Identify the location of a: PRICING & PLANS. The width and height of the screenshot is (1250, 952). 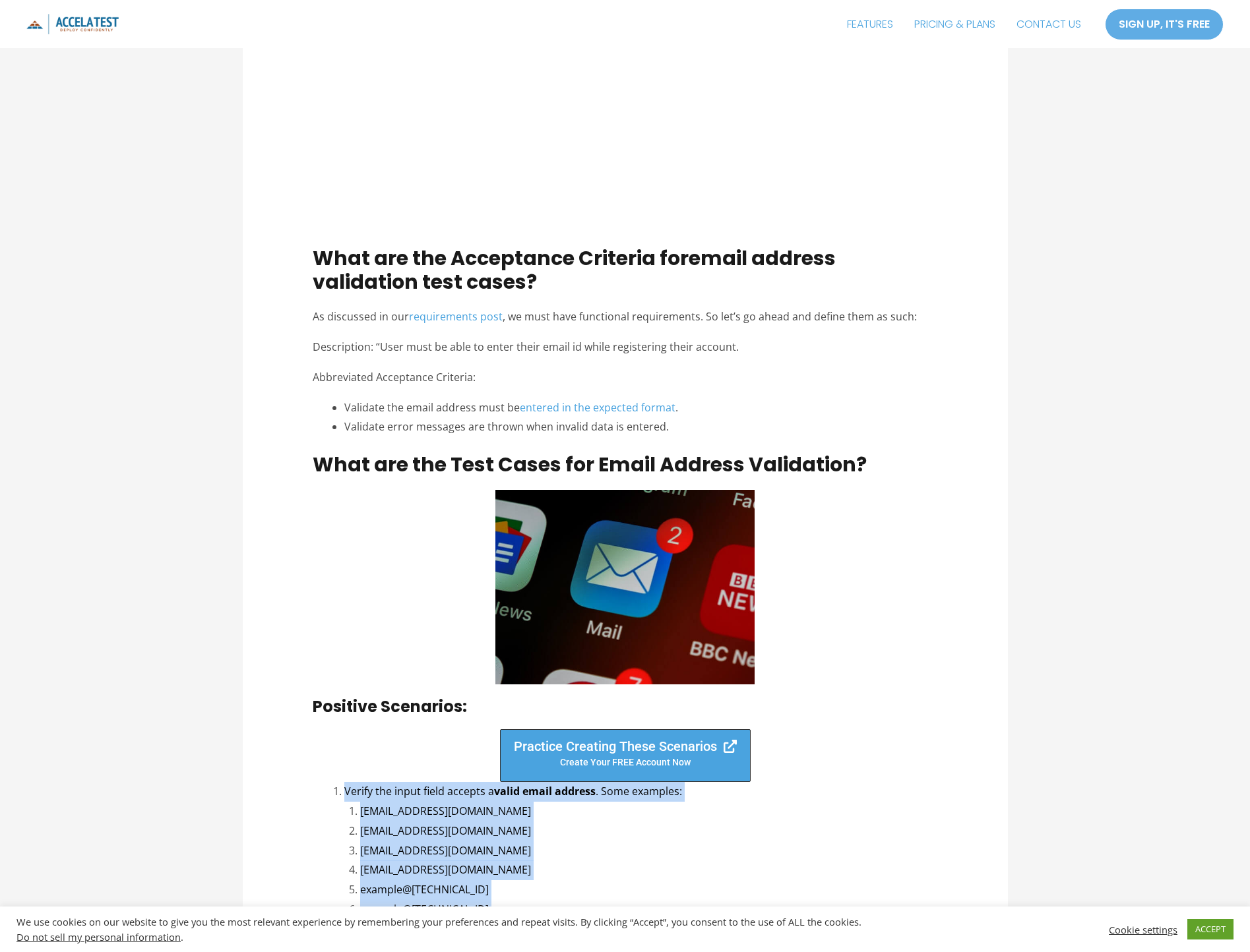
(955, 24).